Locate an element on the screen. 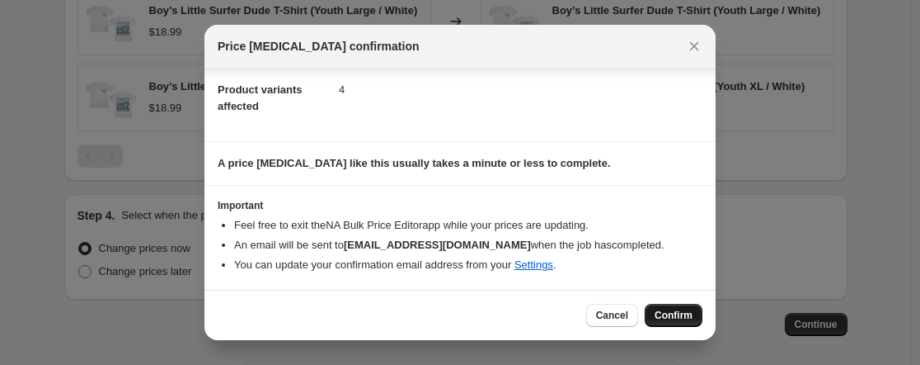 Image resolution: width=920 pixels, height=365 pixels. span: Confirm is located at coordinates (674, 315).